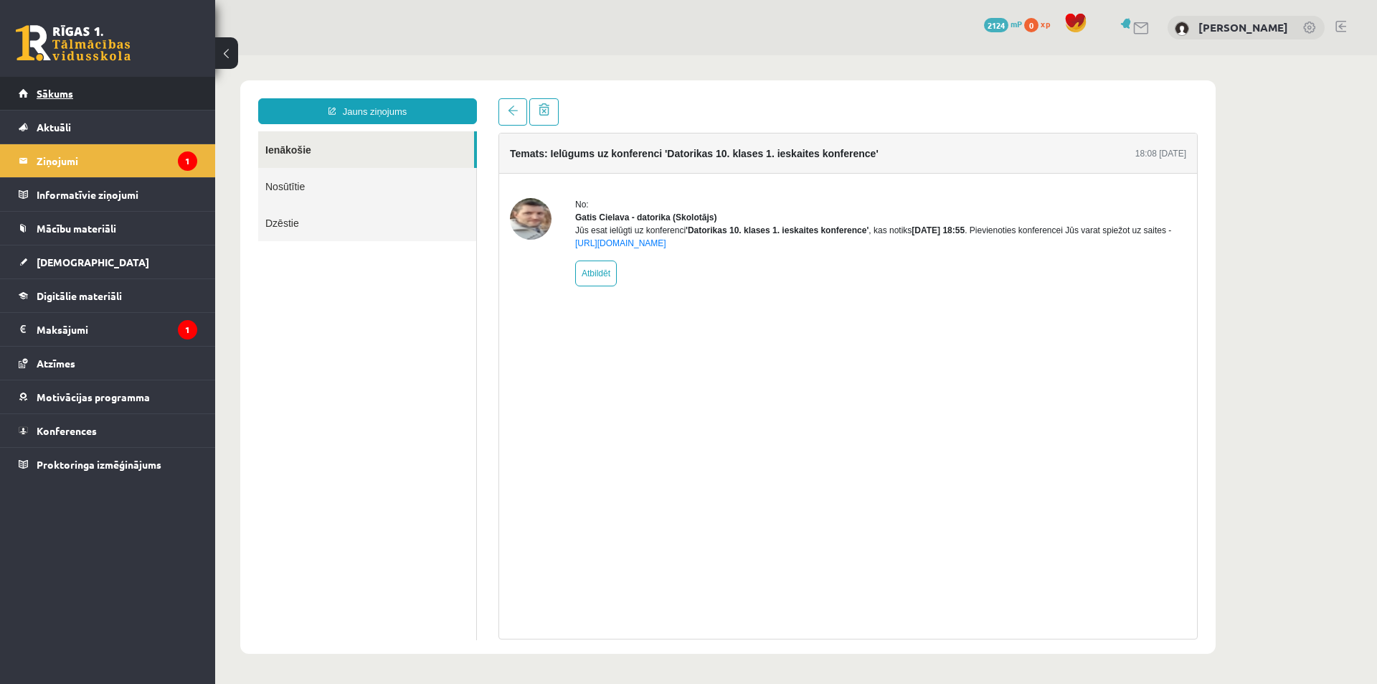 The width and height of the screenshot is (1377, 684). I want to click on b: 'Datorikas 10. klases 1. ieskaites konference', so click(562, 175).